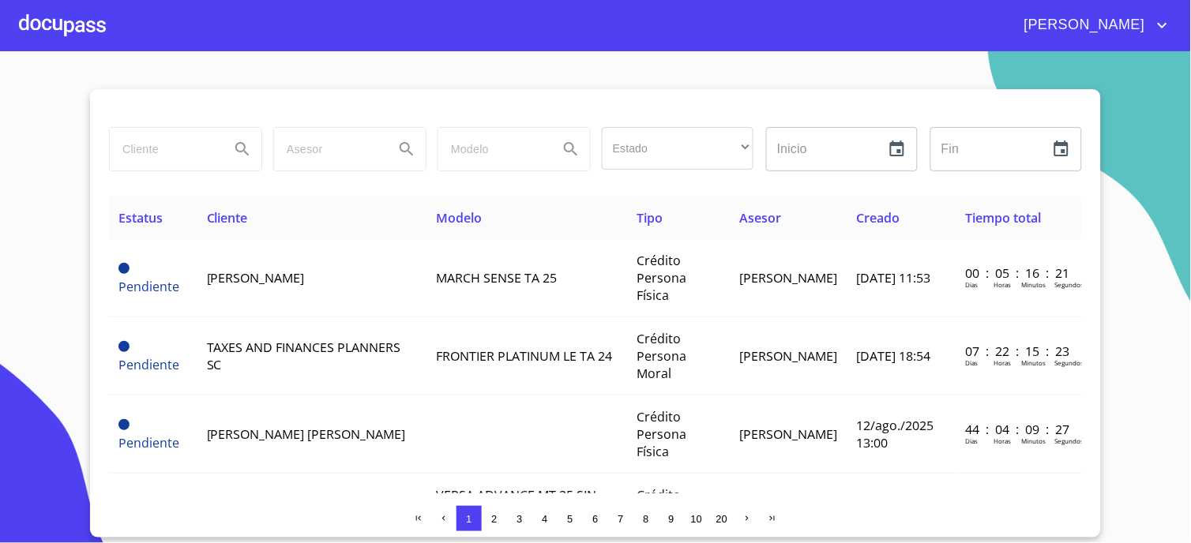  What do you see at coordinates (878, 218) in the screenshot?
I see `span: Creado` at bounding box center [878, 218].